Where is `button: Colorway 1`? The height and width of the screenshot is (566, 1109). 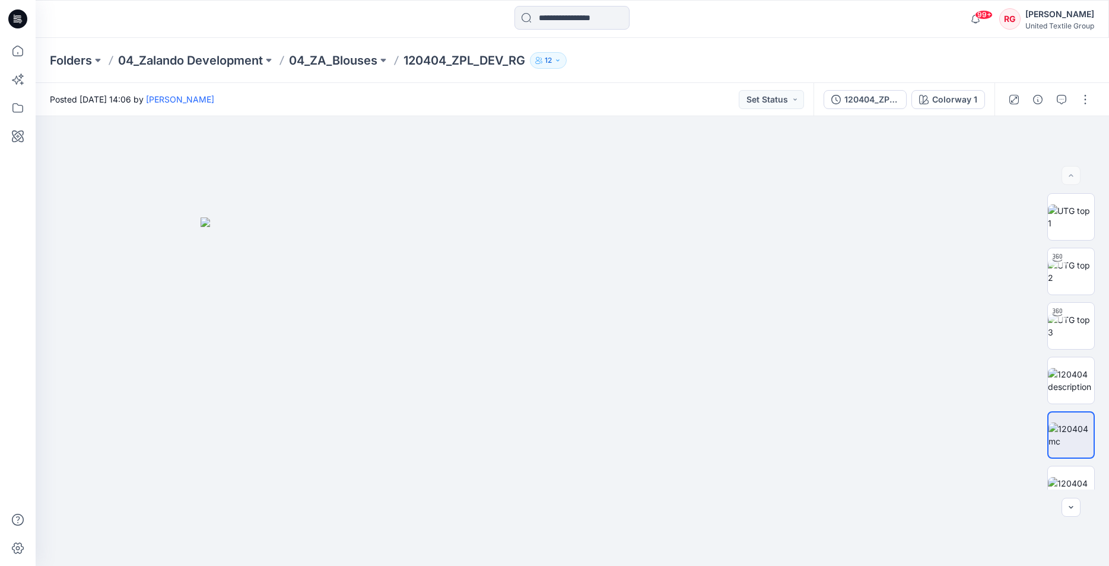
button: Colorway 1 is located at coordinates (948, 100).